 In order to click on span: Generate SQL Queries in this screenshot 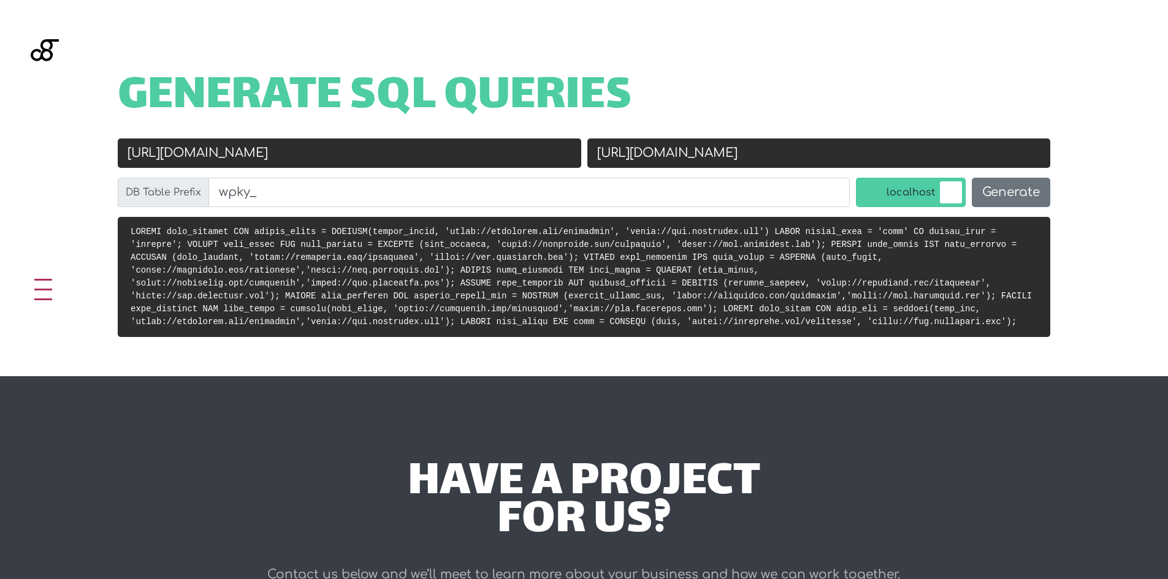, I will do `click(374, 97)`.